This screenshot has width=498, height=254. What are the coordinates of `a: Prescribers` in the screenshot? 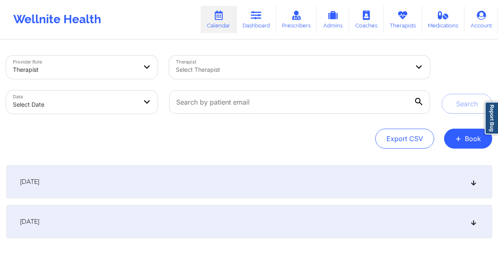 It's located at (297, 19).